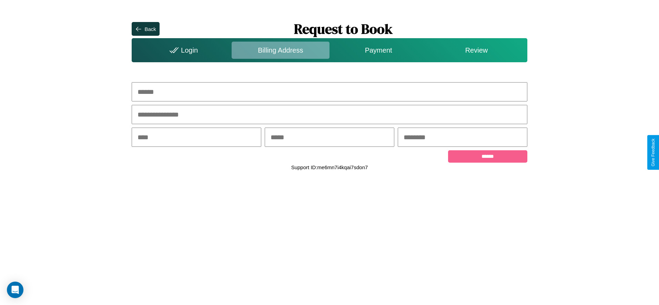 The height and width of the screenshot is (305, 659). Describe the element at coordinates (182, 50) in the screenshot. I see `div: Login` at that location.